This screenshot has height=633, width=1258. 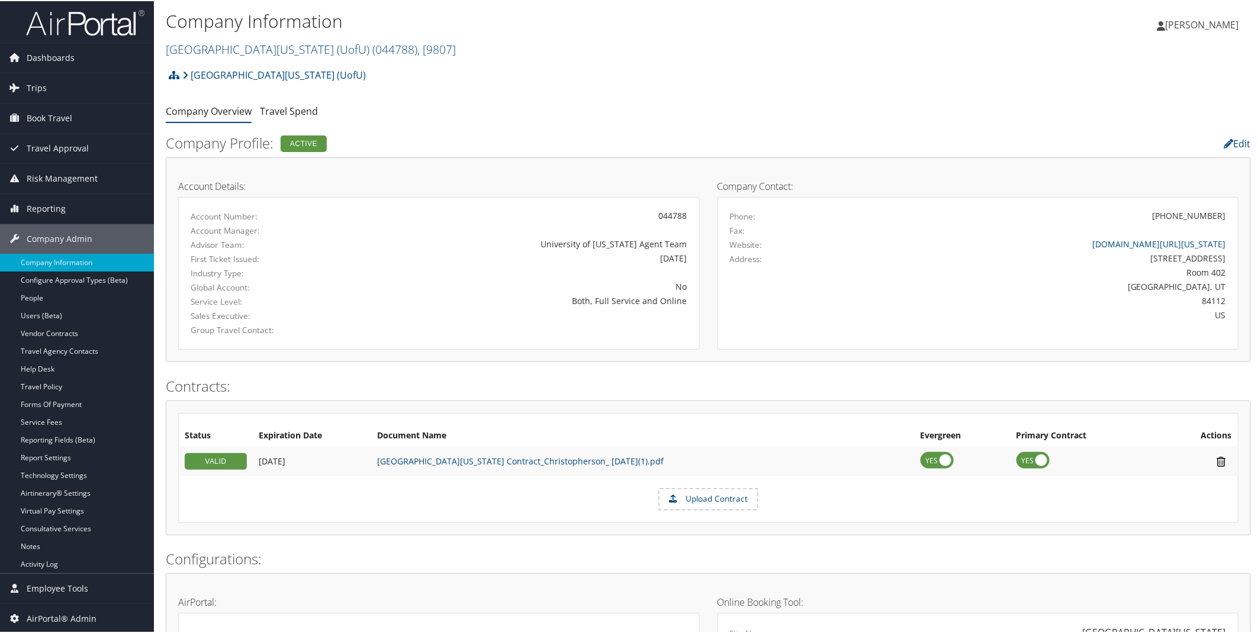 I want to click on label: Sales Executive:, so click(x=267, y=315).